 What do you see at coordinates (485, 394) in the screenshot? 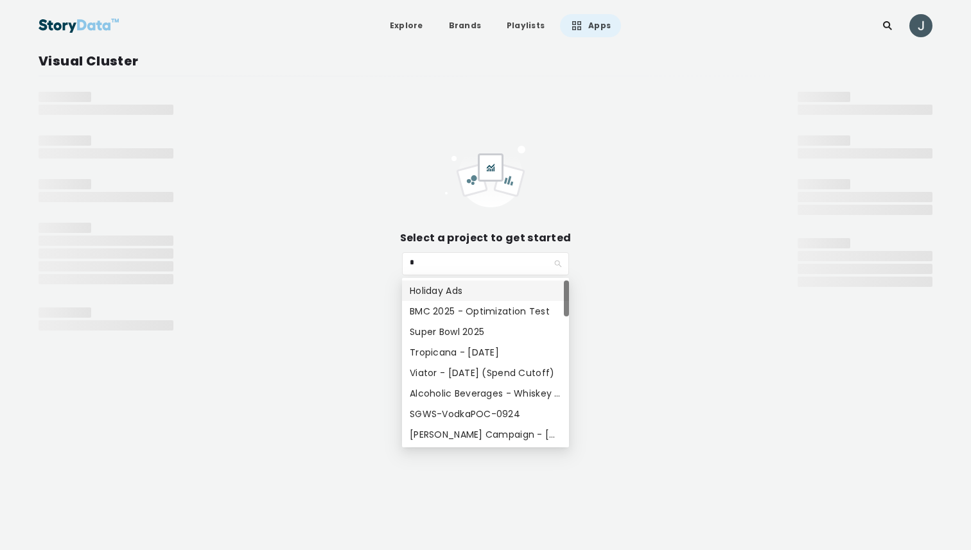
I see `div: Alcoholic Beverages - Whiskey - Oct 2024` at bounding box center [485, 394].